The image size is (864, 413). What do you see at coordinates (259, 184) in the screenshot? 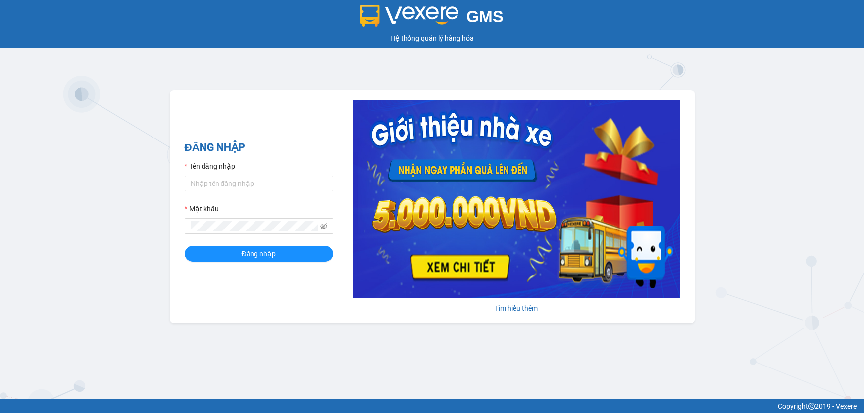
I see `input: Tên đăng nhập` at bounding box center [259, 184].